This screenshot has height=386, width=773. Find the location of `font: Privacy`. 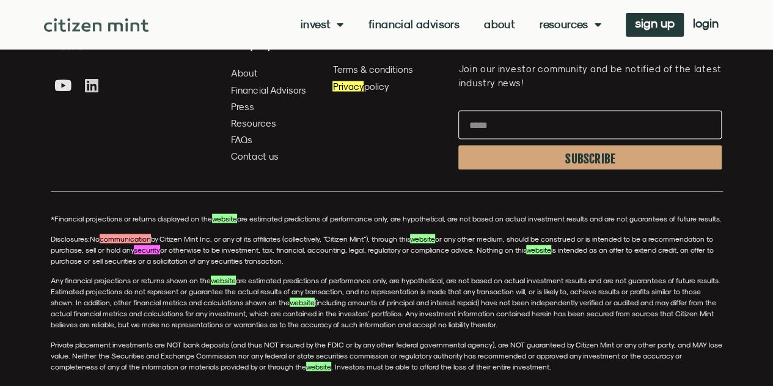

font: Privacy is located at coordinates (348, 86).